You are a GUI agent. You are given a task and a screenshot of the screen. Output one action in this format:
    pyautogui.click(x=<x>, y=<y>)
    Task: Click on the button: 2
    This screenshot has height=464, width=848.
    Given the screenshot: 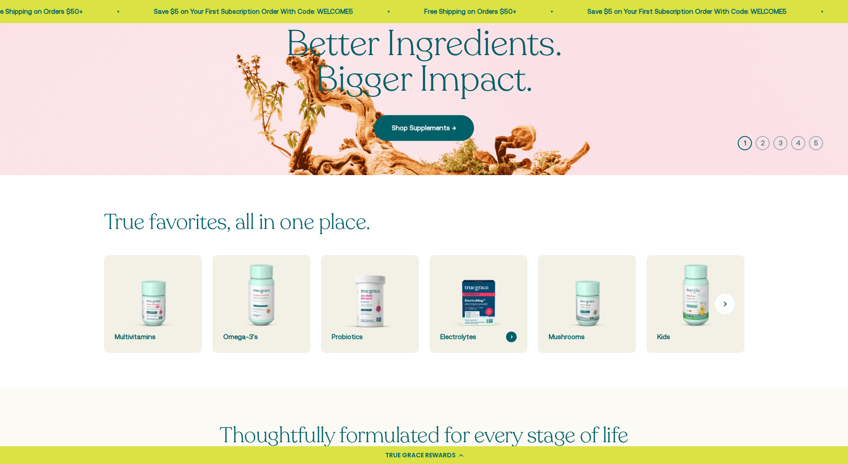 What is the action you would take?
    pyautogui.click(x=762, y=143)
    